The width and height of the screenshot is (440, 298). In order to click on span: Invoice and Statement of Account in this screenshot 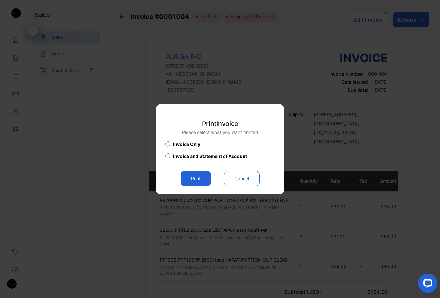, I will do `click(210, 156)`.